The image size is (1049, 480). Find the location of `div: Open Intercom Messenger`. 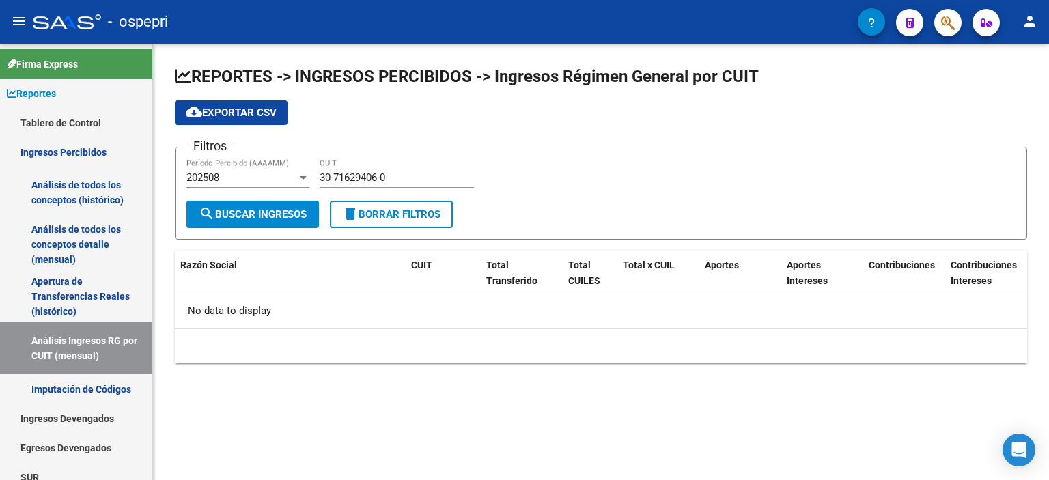

div: Open Intercom Messenger is located at coordinates (1019, 450).